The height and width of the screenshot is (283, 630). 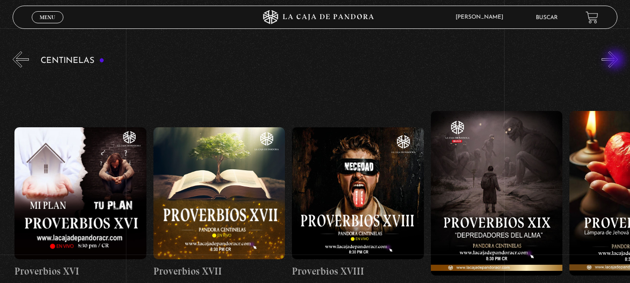 I want to click on button: Previous, so click(x=21, y=59).